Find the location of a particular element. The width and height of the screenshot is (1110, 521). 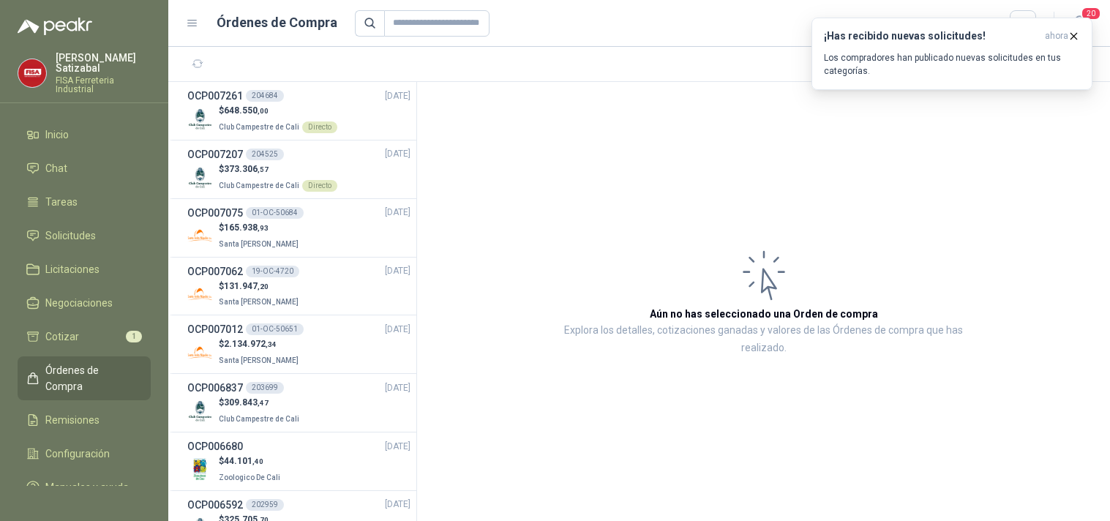

a: Licitaciones is located at coordinates (84, 269).